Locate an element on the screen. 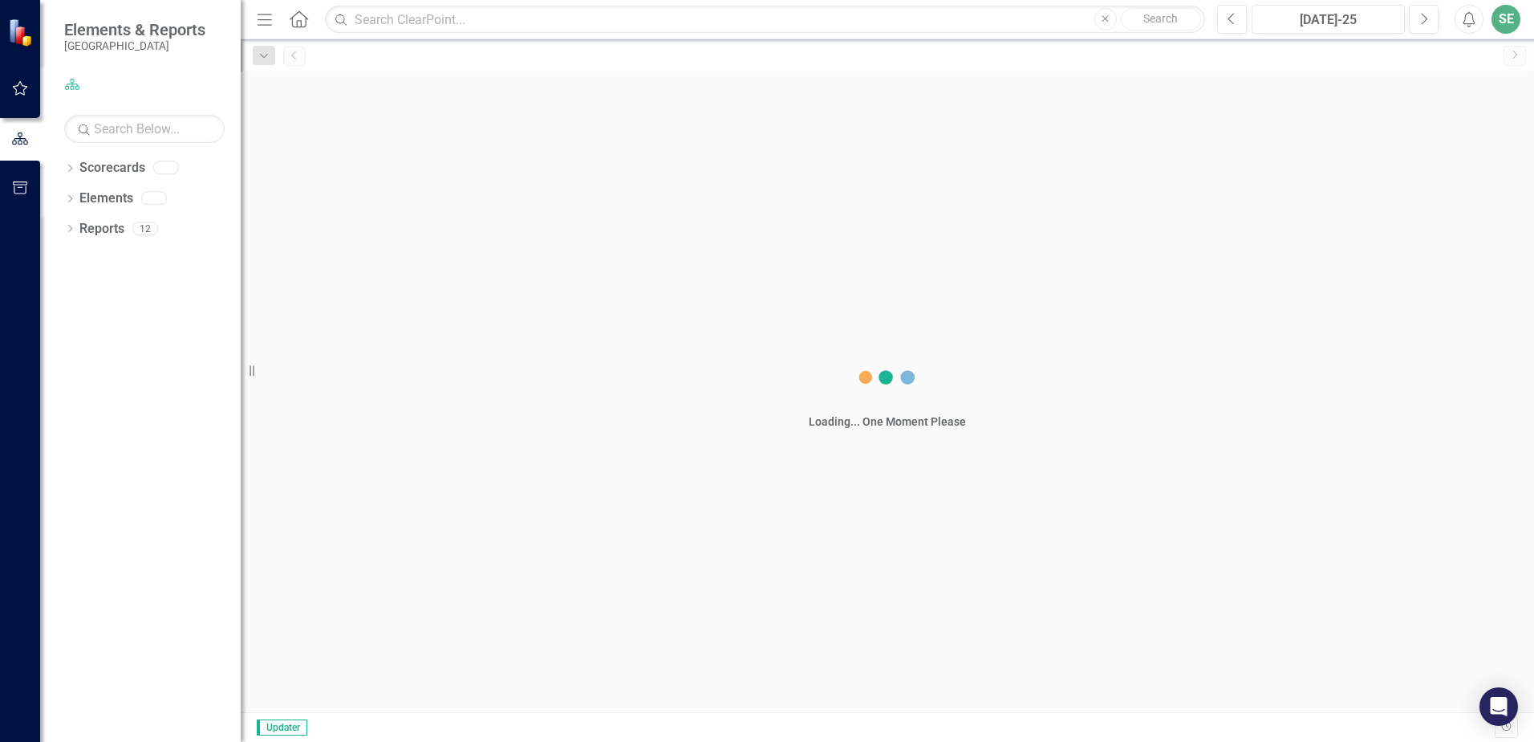  span: Elements & Reports is located at coordinates (135, 30).